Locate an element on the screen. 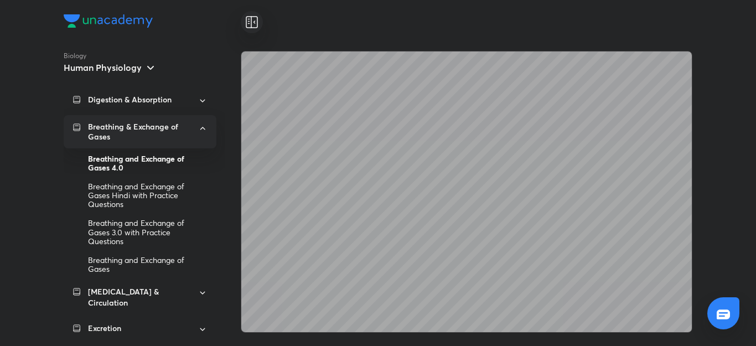 The width and height of the screenshot is (756, 346). p: Biology is located at coordinates (152, 56).